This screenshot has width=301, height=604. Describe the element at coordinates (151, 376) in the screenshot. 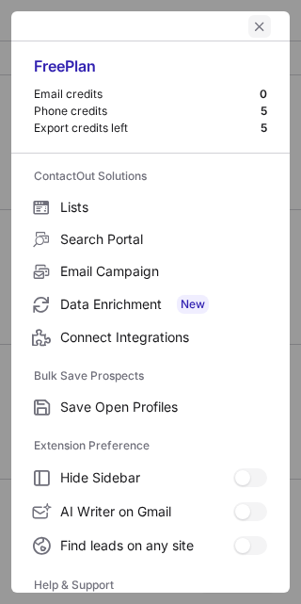

I see `label: Bulk Save Prospects` at that location.